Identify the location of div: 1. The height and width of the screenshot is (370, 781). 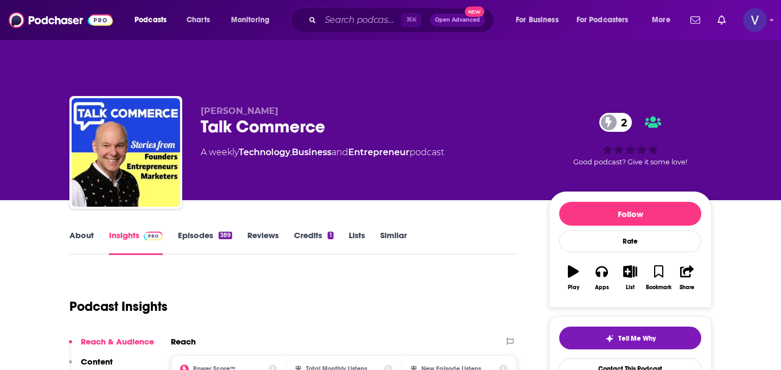
(330, 235).